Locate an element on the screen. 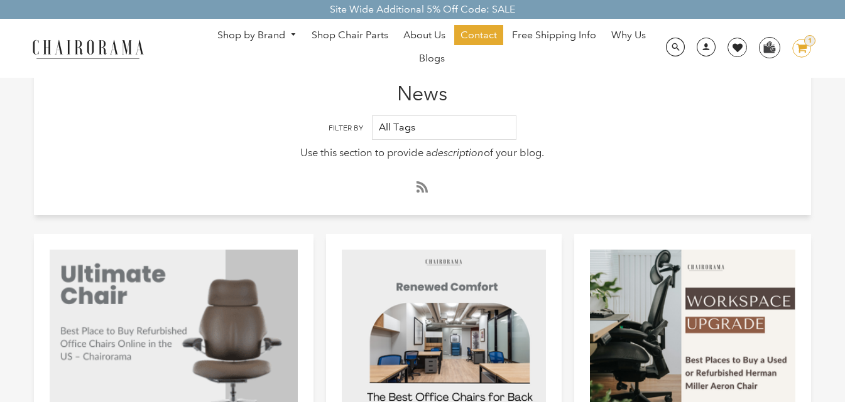 This screenshot has height=402, width=845. a: Blogs is located at coordinates (431, 58).